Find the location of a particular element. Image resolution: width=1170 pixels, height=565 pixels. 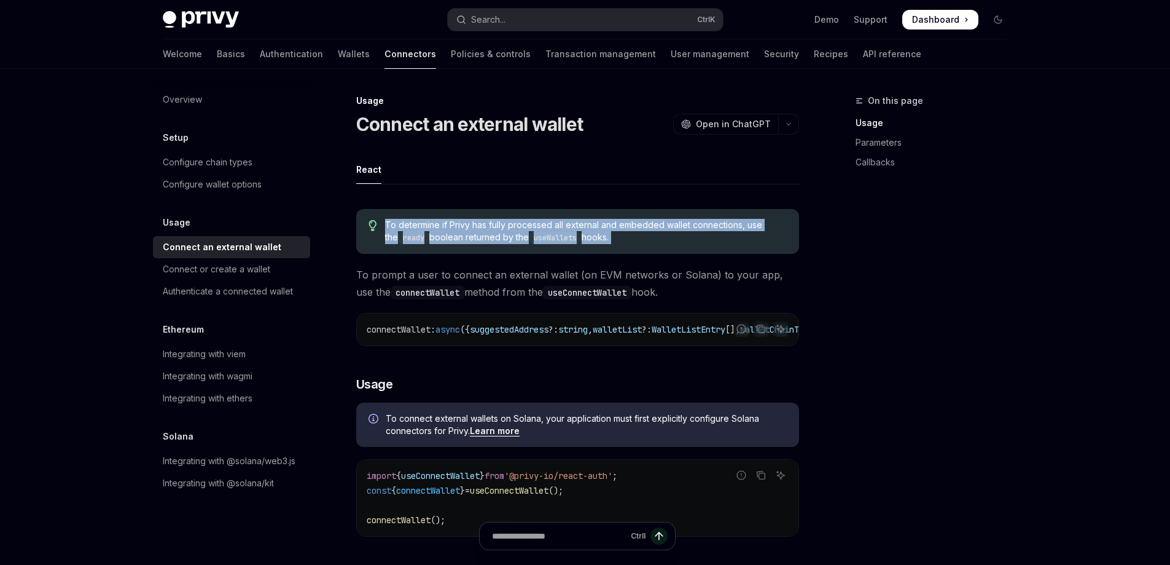

span: async is located at coordinates (448, 329).